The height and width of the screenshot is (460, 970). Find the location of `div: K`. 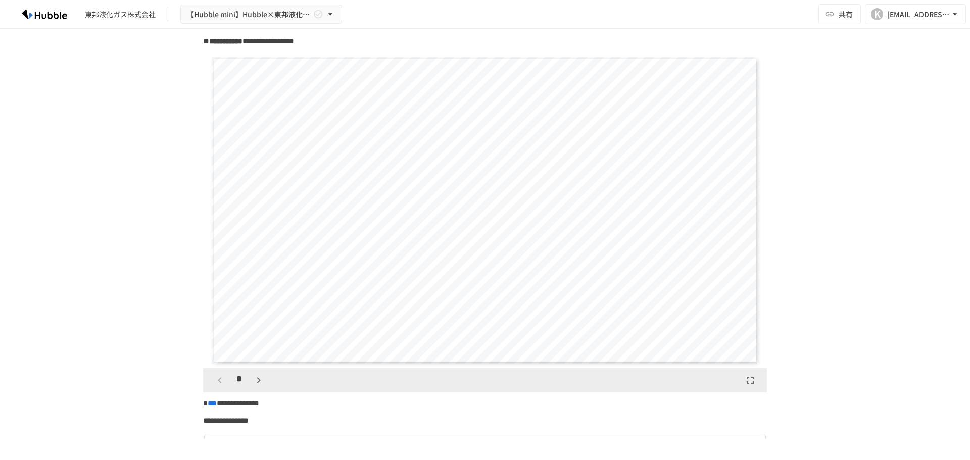

div: K is located at coordinates (877, 14).